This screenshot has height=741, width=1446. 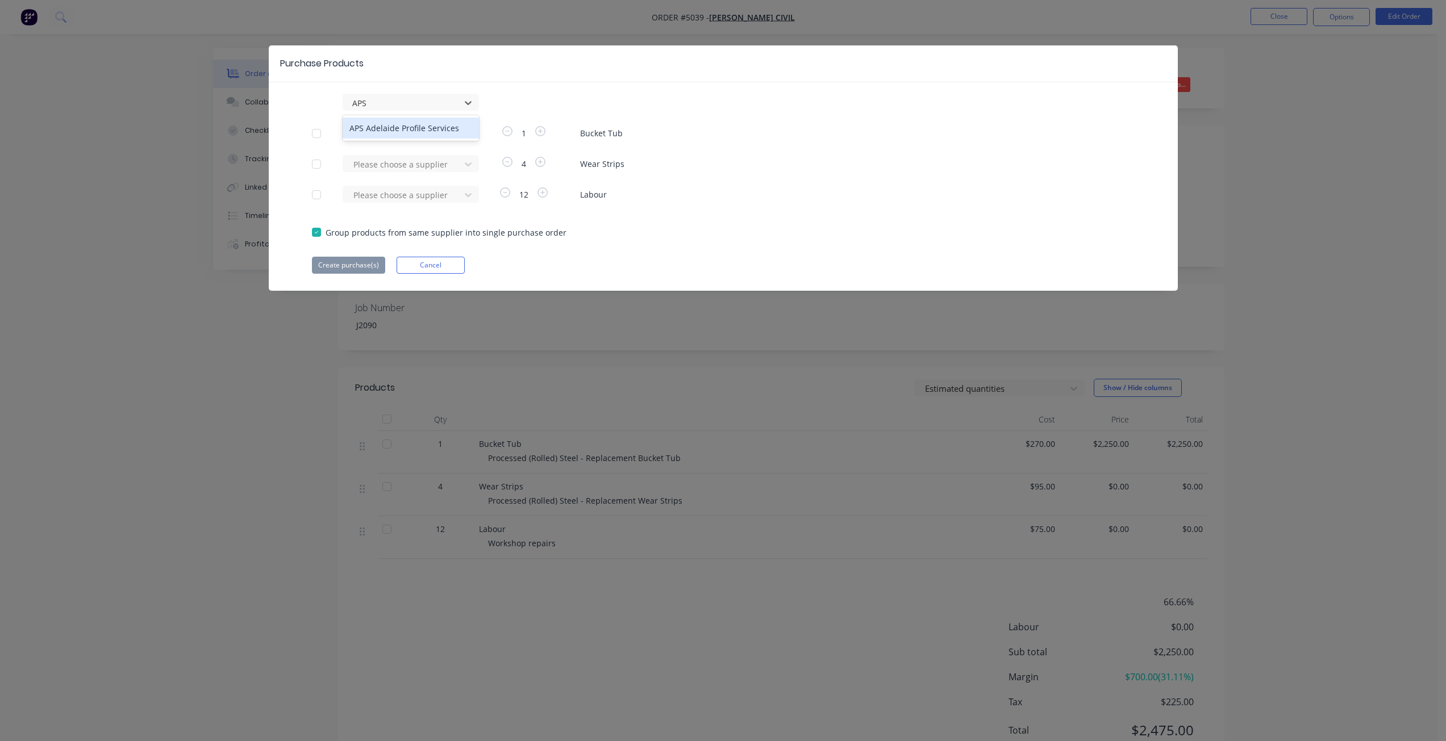 I want to click on span: 1, so click(x=524, y=133).